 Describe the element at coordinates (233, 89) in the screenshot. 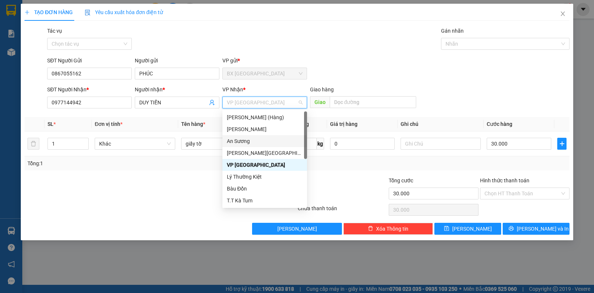

I see `span: VP Nhận` at that location.